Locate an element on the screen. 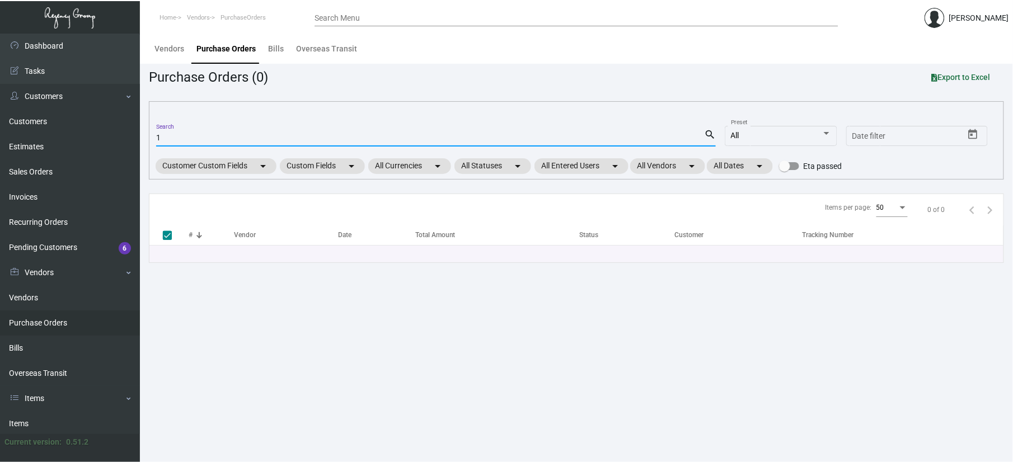  input: End date is located at coordinates (924, 137).